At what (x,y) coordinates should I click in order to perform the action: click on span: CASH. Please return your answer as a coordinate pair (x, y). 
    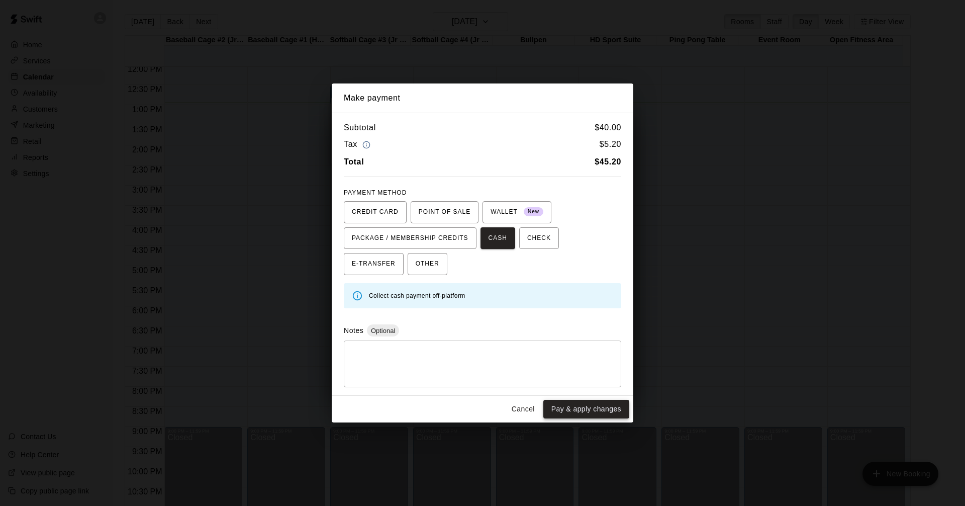
    Looking at the image, I should click on (498, 238).